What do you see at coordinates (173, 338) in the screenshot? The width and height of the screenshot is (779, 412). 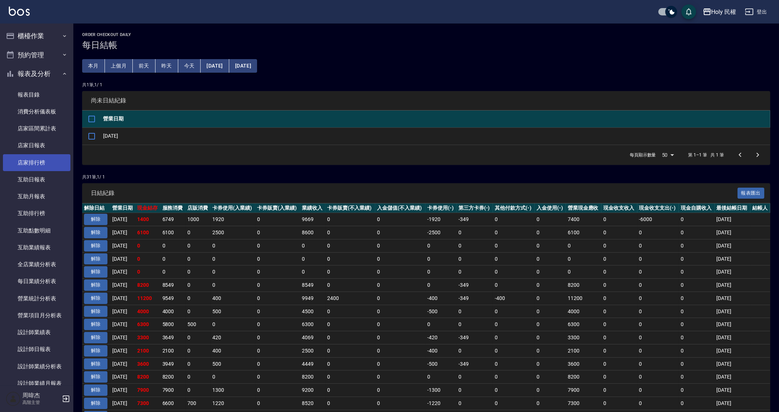 I see `td: 3649` at bounding box center [173, 338].